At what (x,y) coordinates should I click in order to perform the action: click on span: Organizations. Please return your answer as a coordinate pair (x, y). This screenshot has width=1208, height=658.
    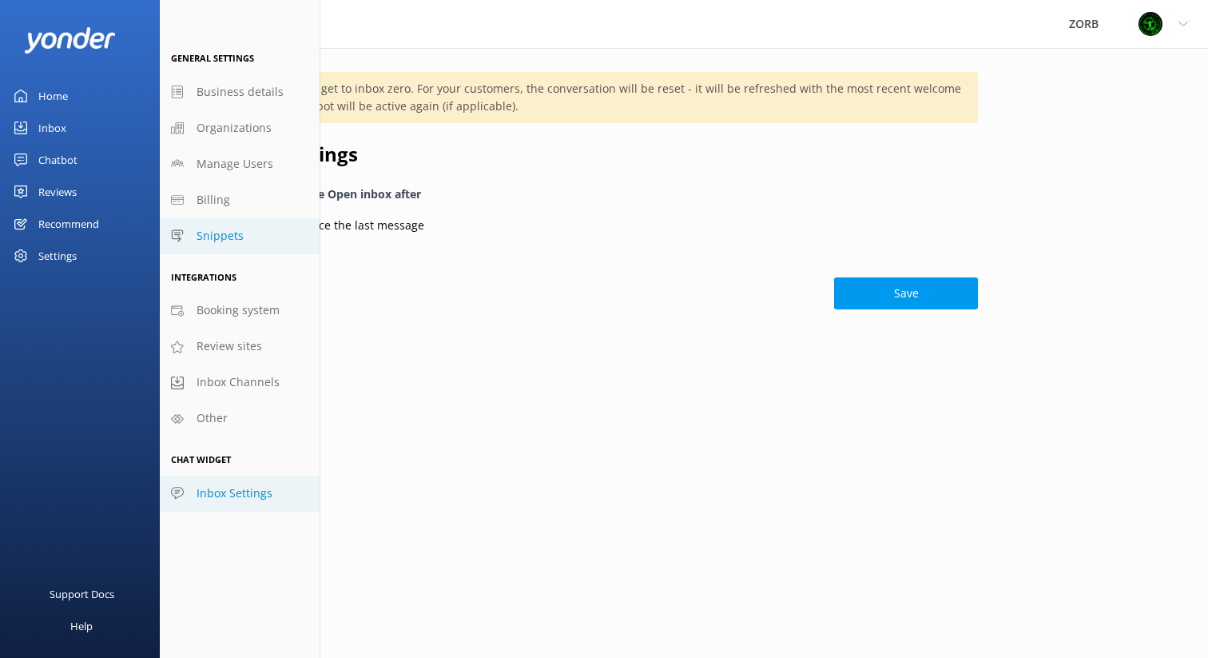
    Looking at the image, I should click on (234, 128).